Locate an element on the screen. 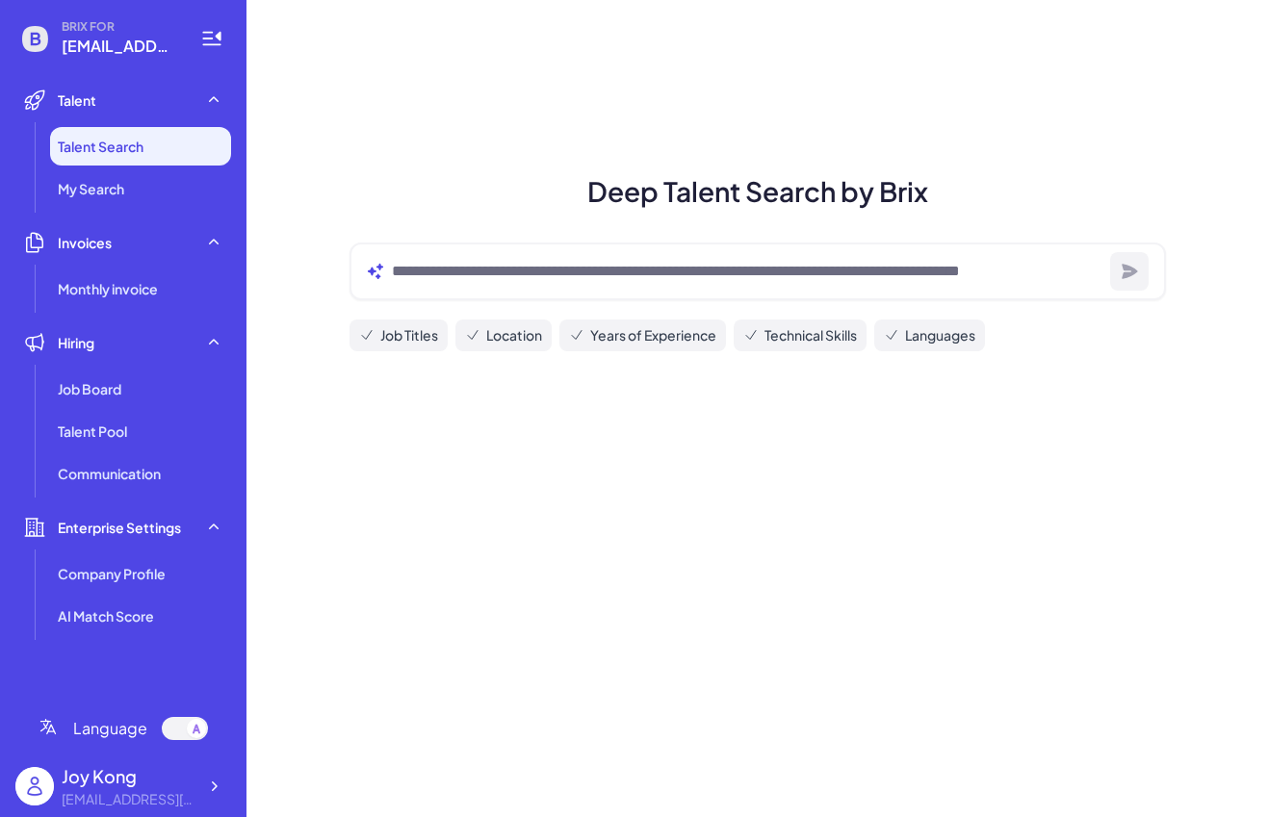 The width and height of the screenshot is (1269, 817). div: joy@joinbrix.com is located at coordinates (129, 799).